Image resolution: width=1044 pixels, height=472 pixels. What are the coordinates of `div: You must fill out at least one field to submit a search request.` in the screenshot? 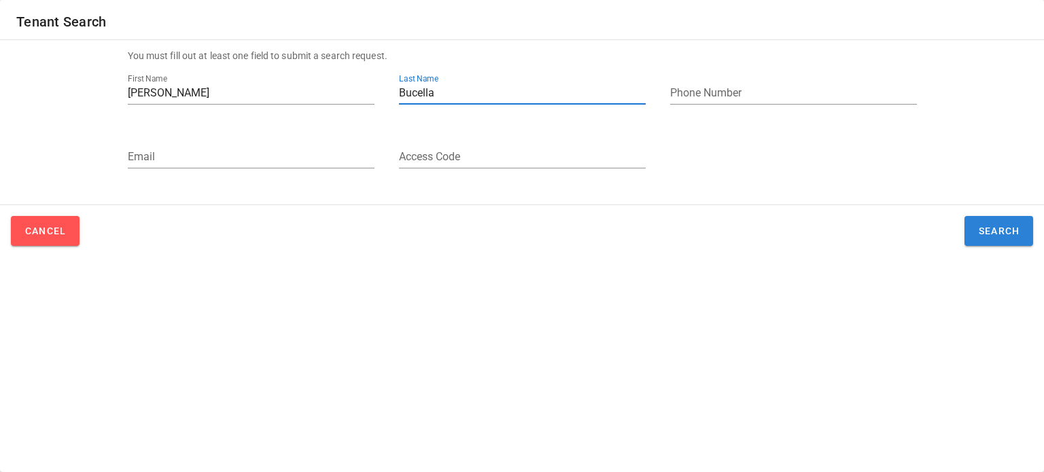 It's located at (522, 56).